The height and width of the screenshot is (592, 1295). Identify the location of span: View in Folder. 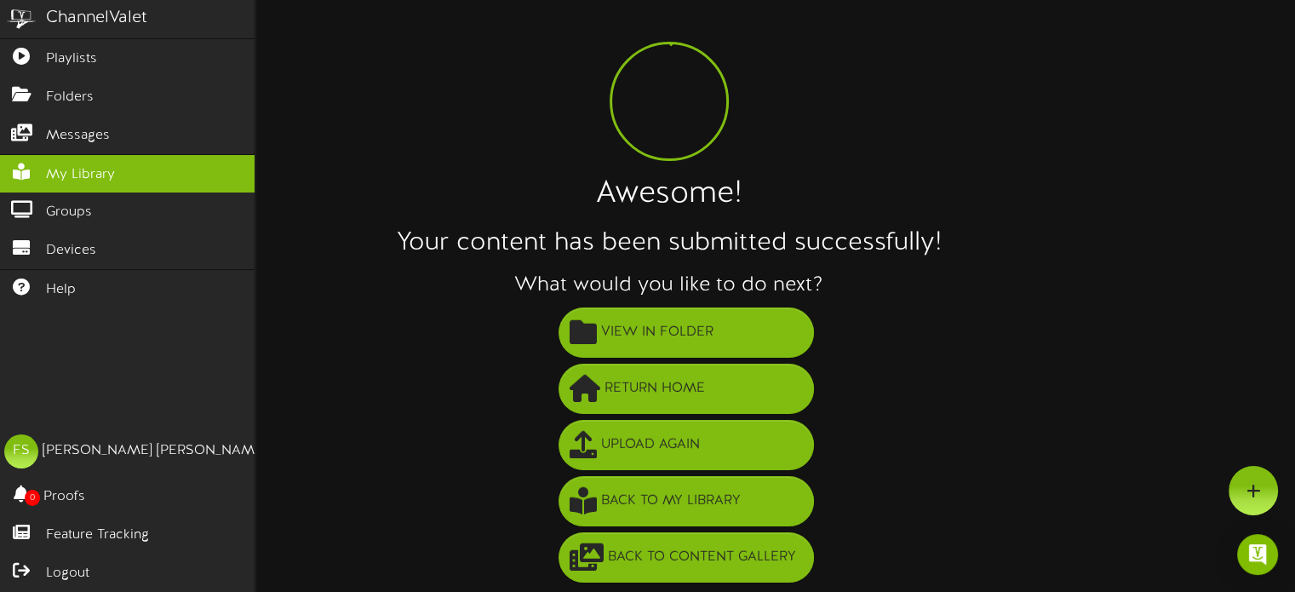
(657, 332).